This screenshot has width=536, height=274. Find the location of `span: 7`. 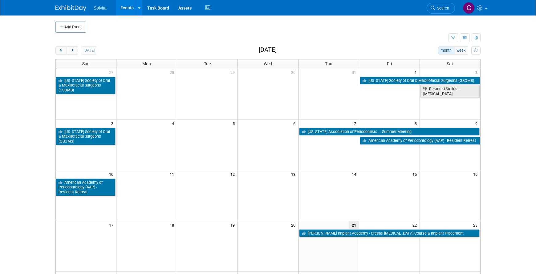

span: 7 is located at coordinates (356, 123).